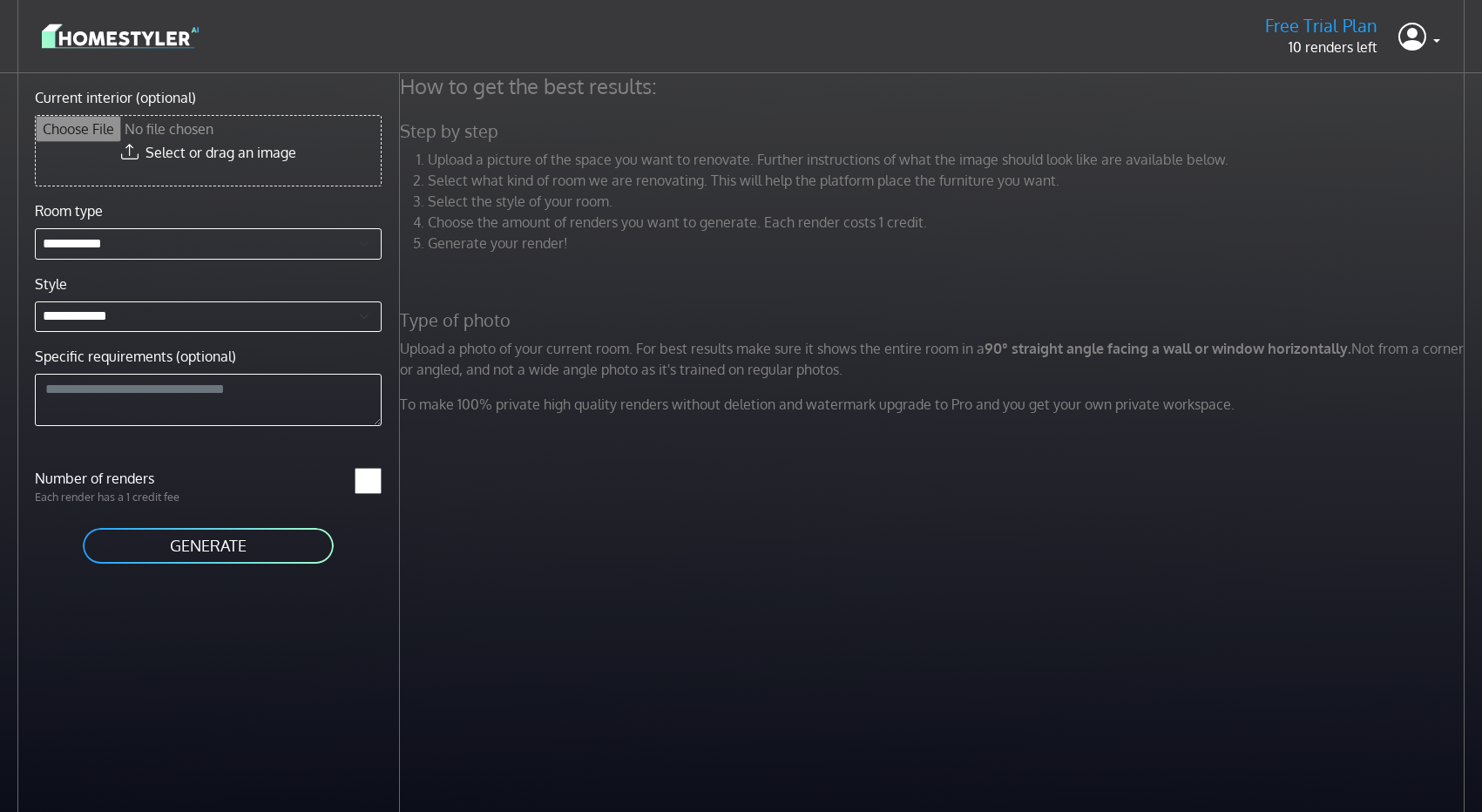  What do you see at coordinates (50, 284) in the screenshot?
I see `label: Style` at bounding box center [50, 284].